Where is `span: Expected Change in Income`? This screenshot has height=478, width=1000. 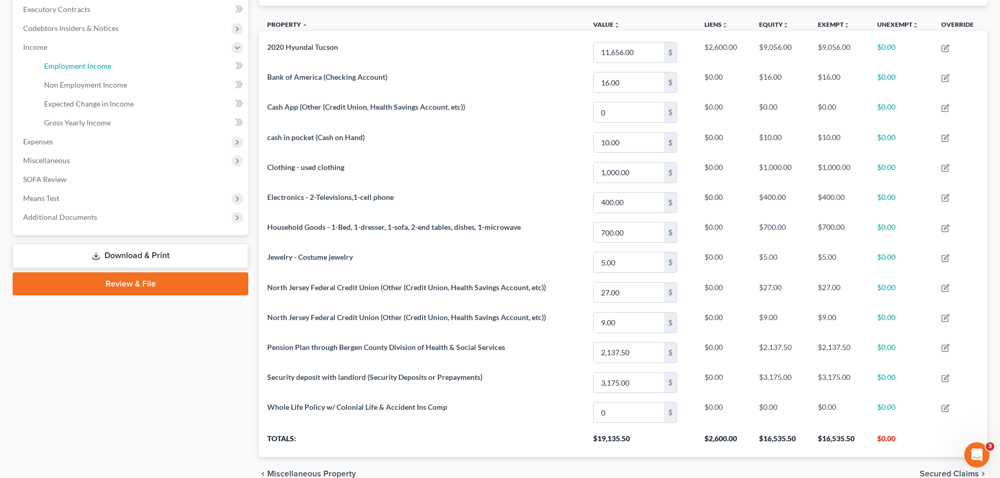
span: Expected Change in Income is located at coordinates (89, 103).